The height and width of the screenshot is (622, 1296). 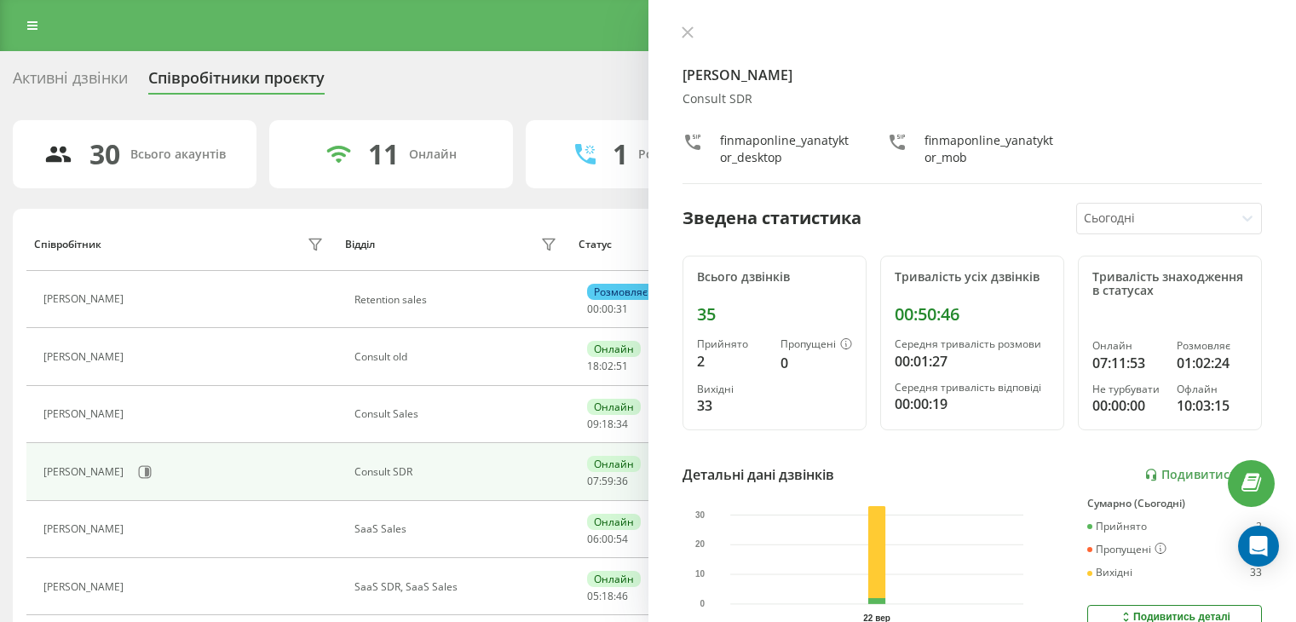 What do you see at coordinates (972, 314) in the screenshot?
I see `div: 00:50:46` at bounding box center [972, 314].